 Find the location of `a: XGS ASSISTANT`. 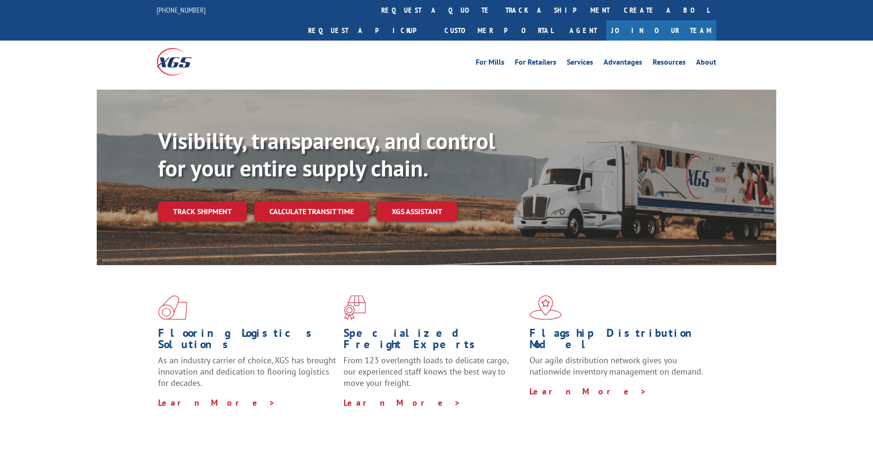

a: XGS ASSISTANT is located at coordinates (417, 211).